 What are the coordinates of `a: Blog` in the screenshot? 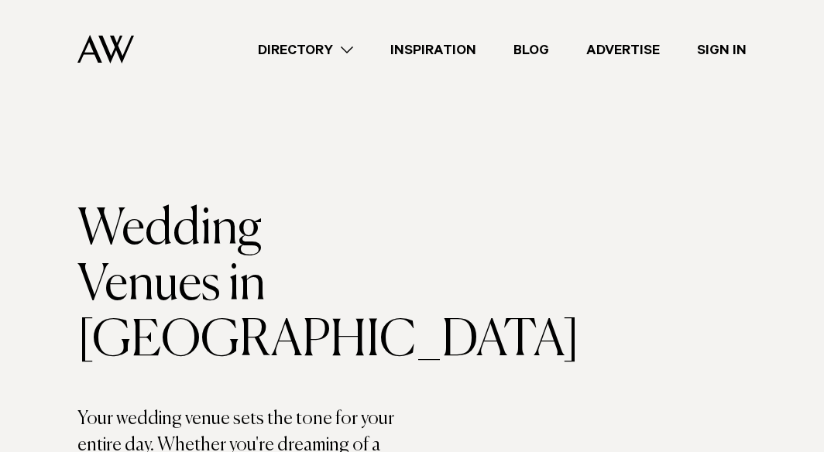 It's located at (532, 50).